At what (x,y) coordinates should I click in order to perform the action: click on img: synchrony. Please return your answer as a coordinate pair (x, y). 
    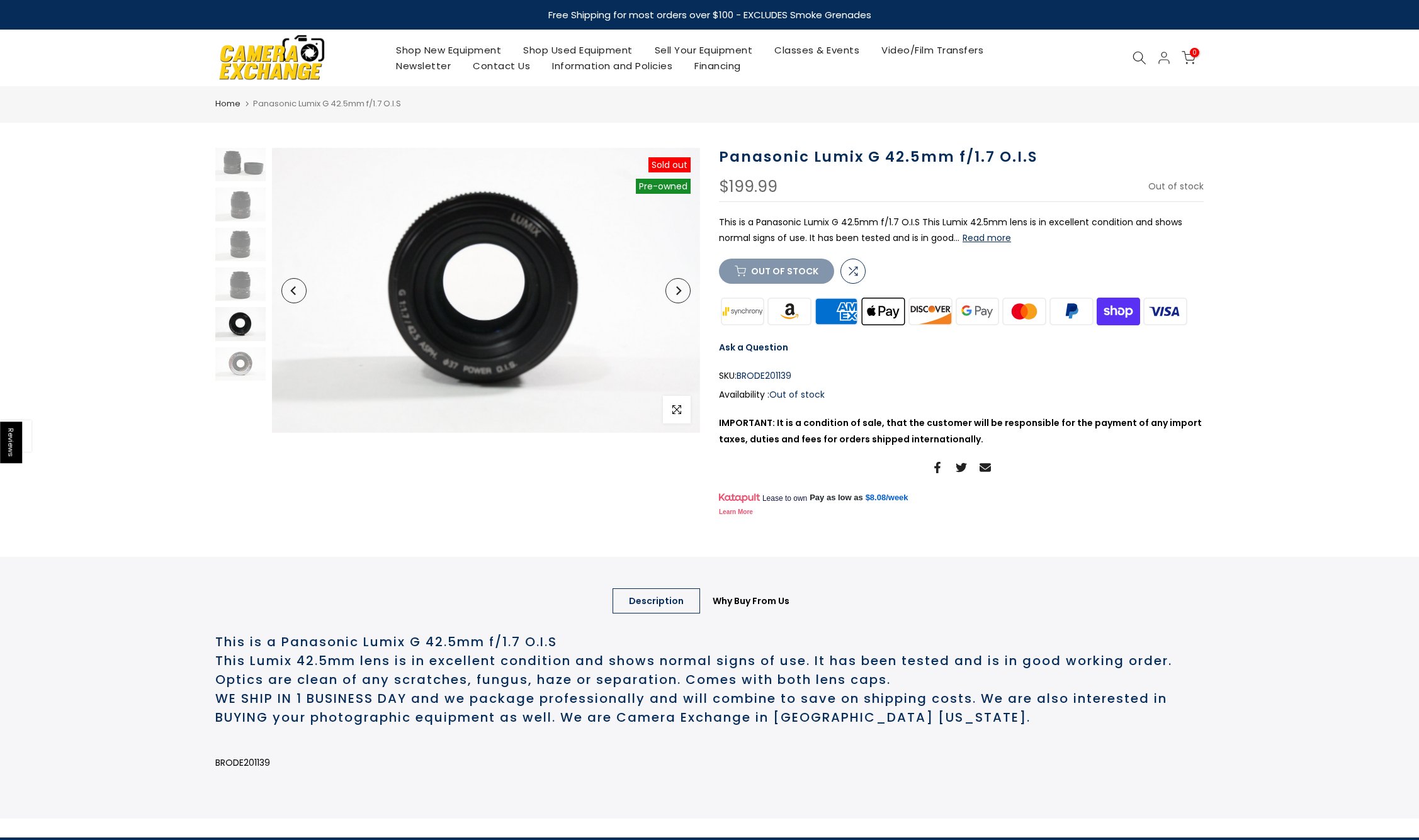
    Looking at the image, I should click on (742, 312).